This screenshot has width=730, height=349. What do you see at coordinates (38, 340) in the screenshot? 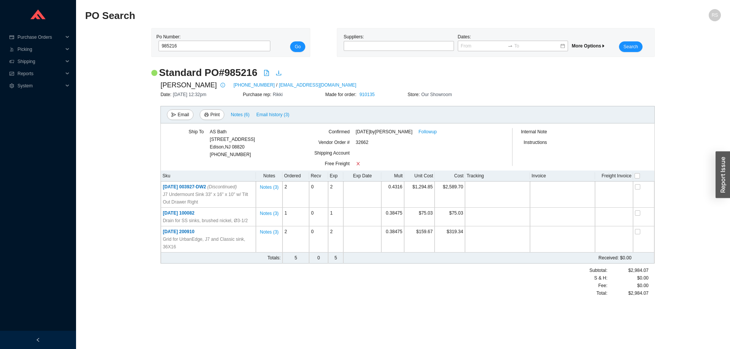
I see `span: left` at bounding box center [38, 340].